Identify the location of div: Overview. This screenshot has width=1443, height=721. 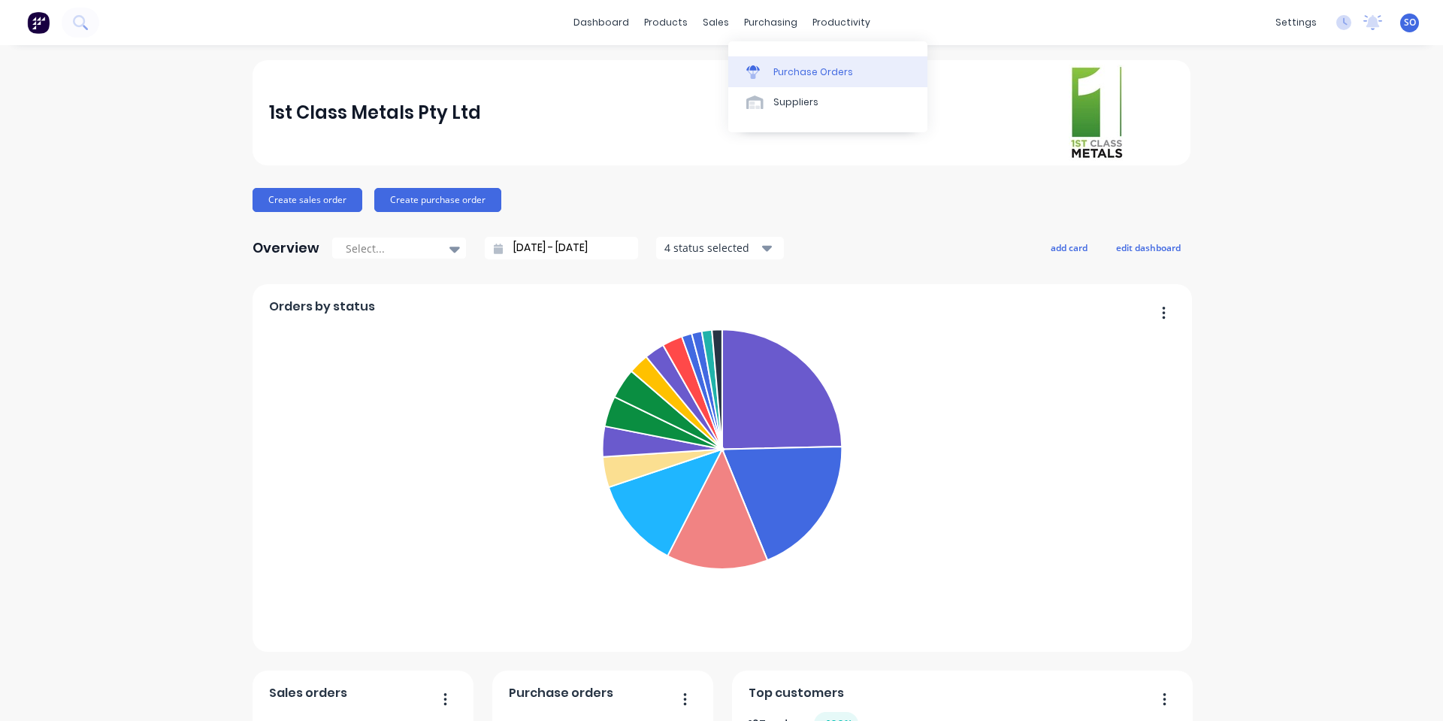
(286, 248).